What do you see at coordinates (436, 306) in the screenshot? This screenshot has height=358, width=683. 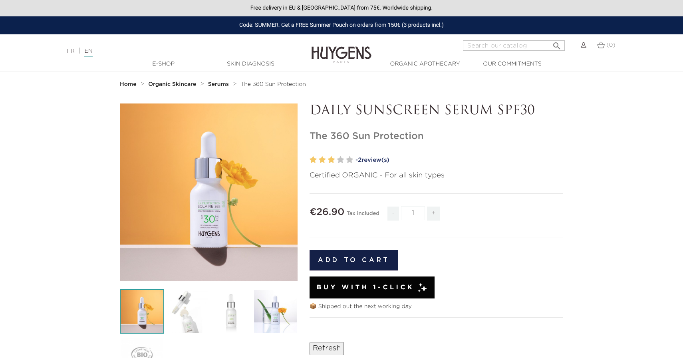 I see `p: 📦 Shipped out the next working day` at bounding box center [436, 306].